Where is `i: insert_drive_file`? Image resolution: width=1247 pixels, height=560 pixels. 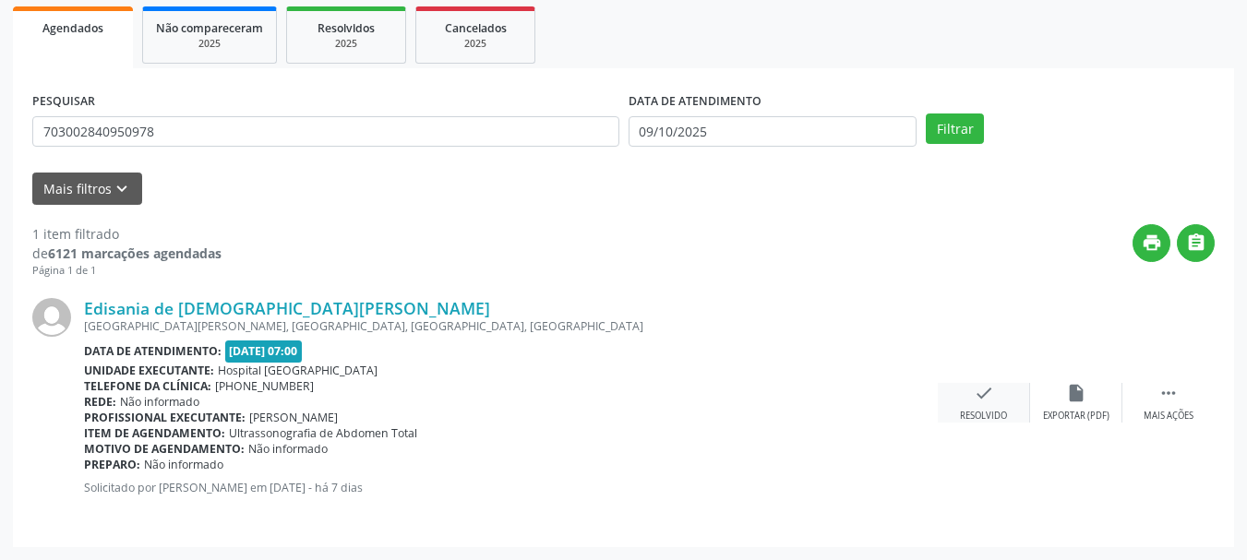
i: insert_drive_file is located at coordinates (1076, 393).